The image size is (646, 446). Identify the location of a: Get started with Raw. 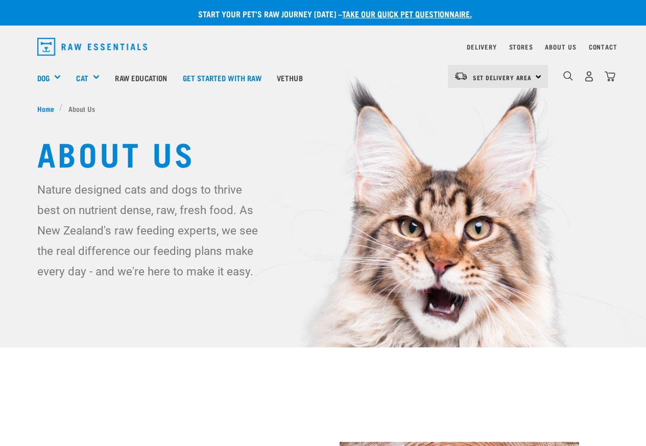
(222, 78).